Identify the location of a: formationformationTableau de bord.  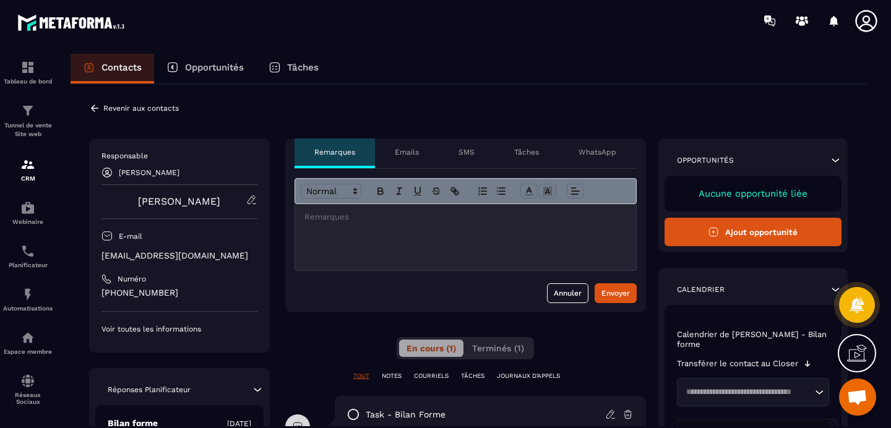
(28, 72).